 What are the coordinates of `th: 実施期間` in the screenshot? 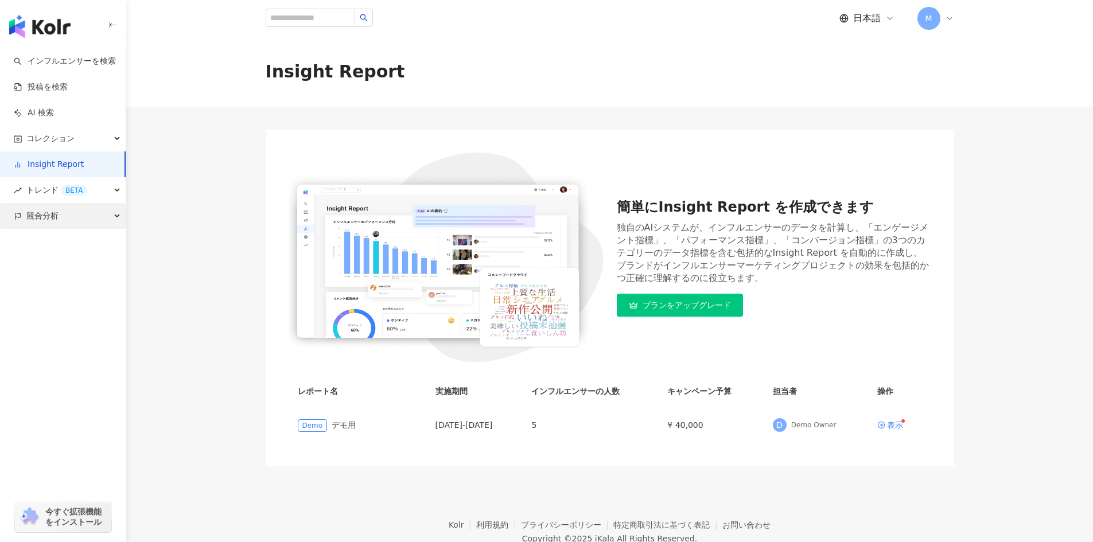 It's located at (474, 391).